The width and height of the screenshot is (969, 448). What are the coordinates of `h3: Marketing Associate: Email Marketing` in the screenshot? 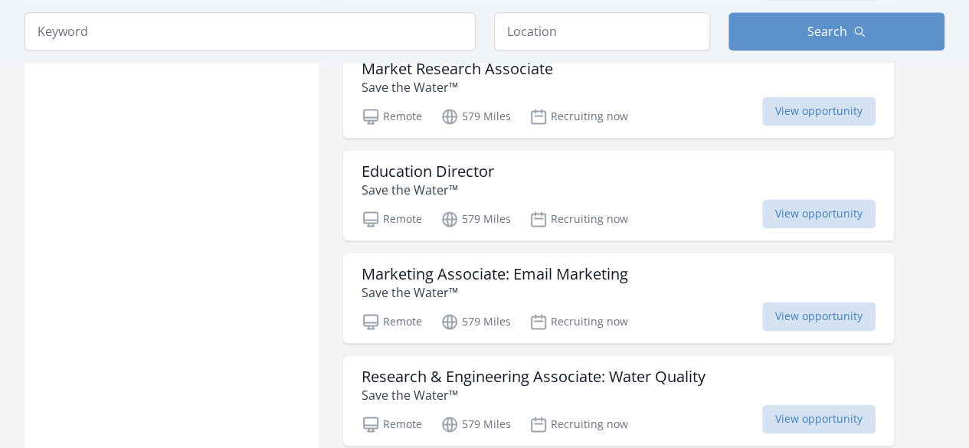 It's located at (495, 274).